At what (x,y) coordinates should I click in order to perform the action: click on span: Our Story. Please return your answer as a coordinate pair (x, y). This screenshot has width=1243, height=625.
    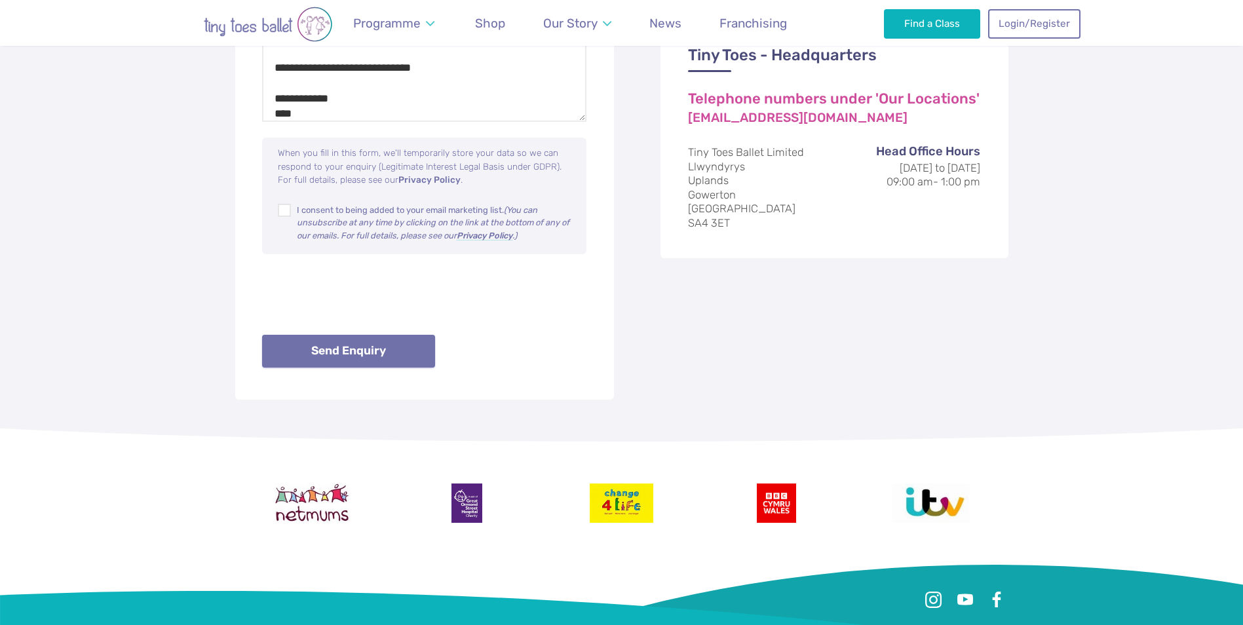
    Looking at the image, I should click on (570, 23).